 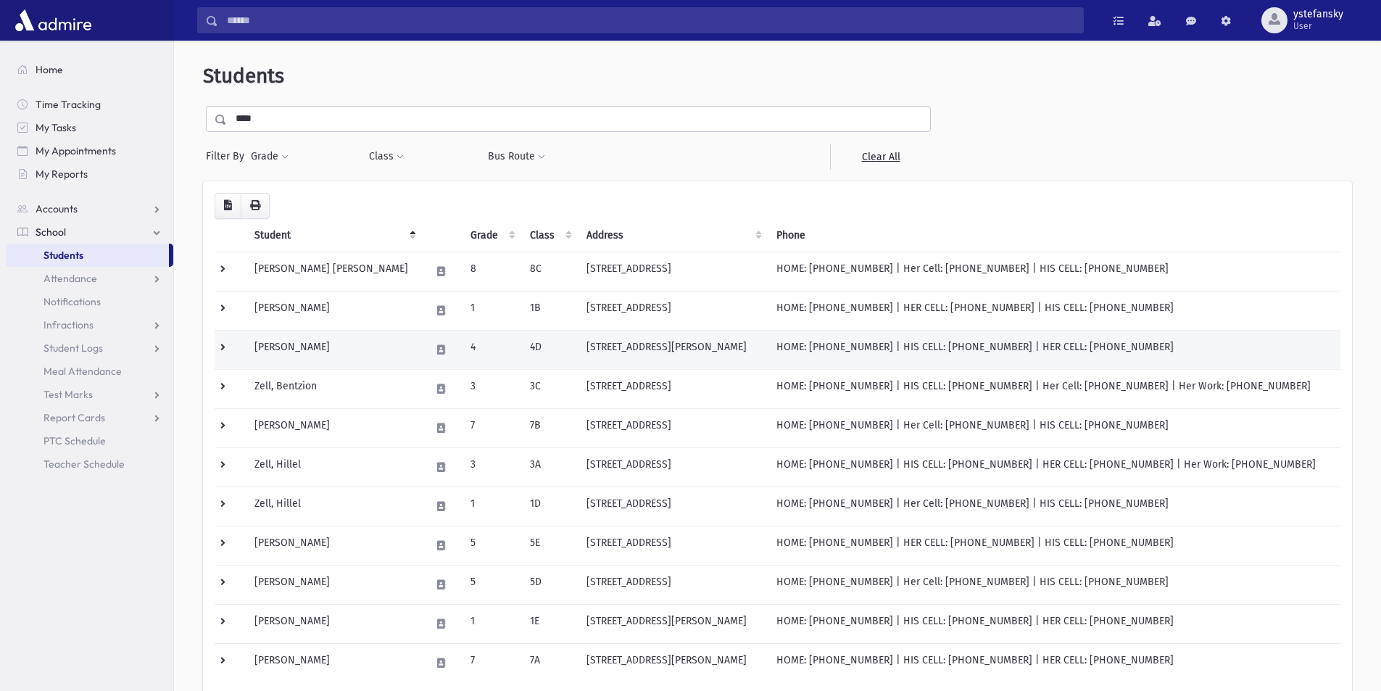 What do you see at coordinates (549, 584) in the screenshot?
I see `td: 5D` at bounding box center [549, 584].